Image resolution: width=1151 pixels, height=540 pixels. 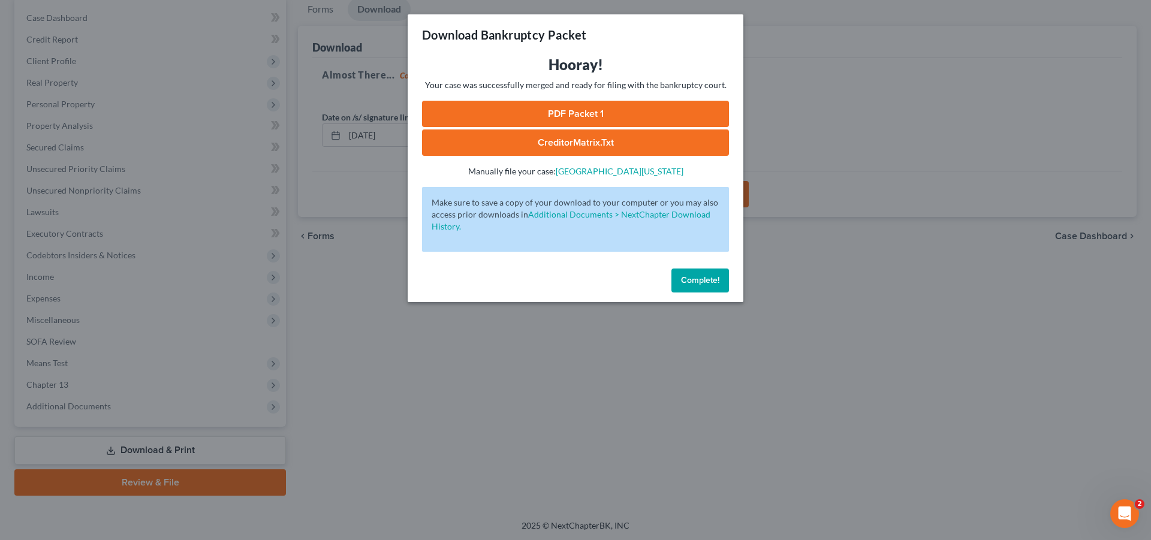 I want to click on span: 2, so click(x=1140, y=504).